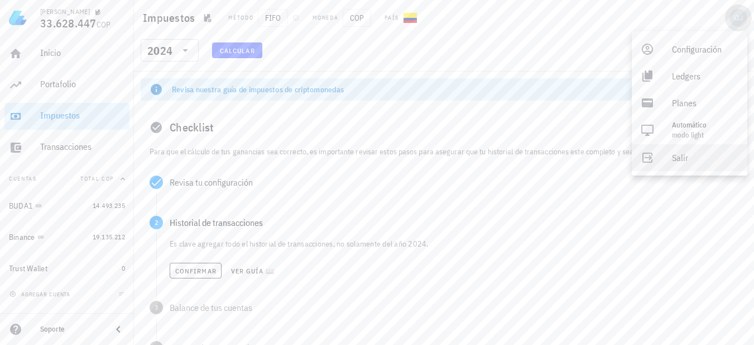 Image resolution: width=754 pixels, height=345 pixels. Describe the element at coordinates (97, 178) in the screenshot. I see `span: Total COP` at that location.